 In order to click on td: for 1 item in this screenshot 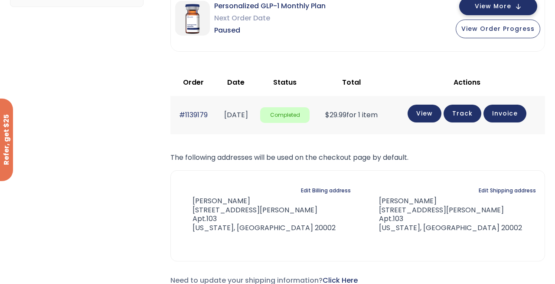, I will do `click(351, 114)`.